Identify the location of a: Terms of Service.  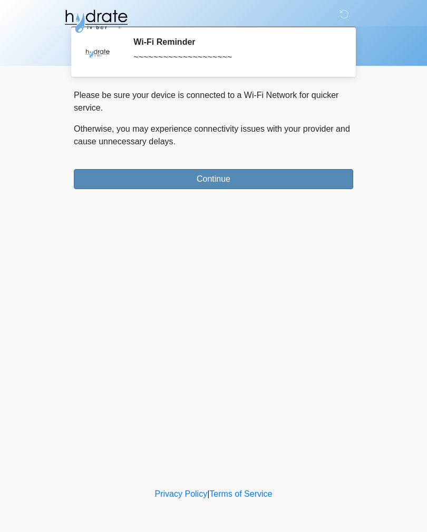
(240, 494).